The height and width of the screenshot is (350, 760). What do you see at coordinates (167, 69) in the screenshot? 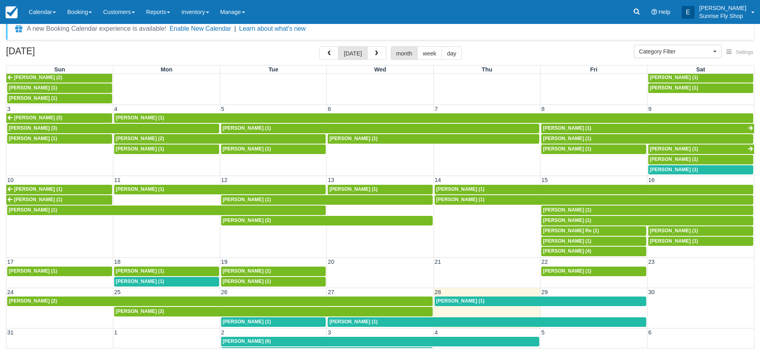
I see `span: Mon` at bounding box center [167, 69].